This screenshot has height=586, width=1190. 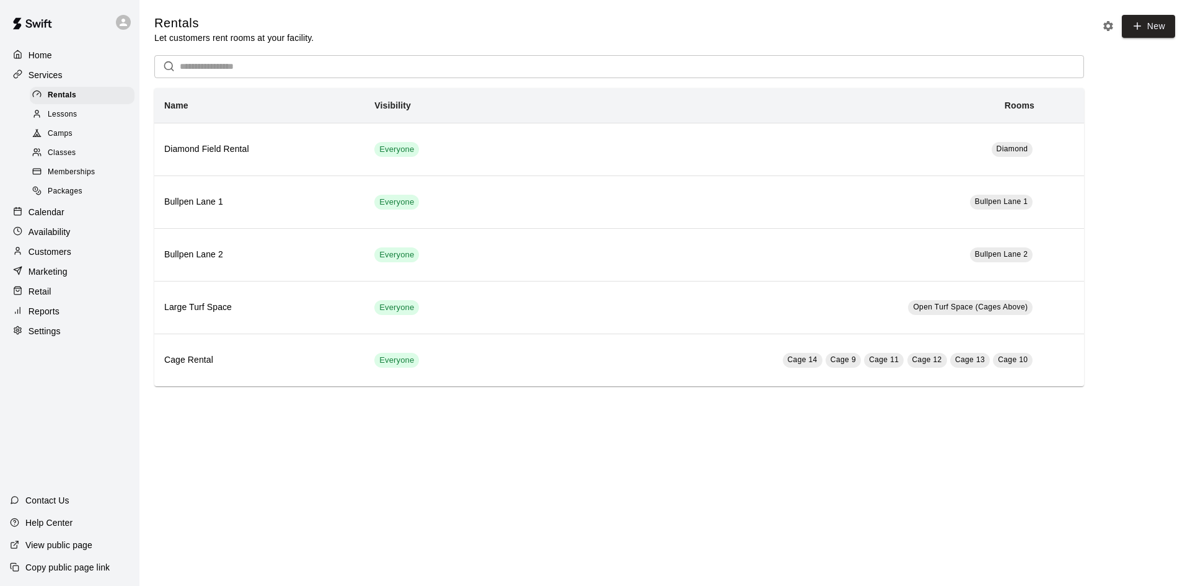 What do you see at coordinates (69, 272) in the screenshot?
I see `a: Marketing` at bounding box center [69, 272].